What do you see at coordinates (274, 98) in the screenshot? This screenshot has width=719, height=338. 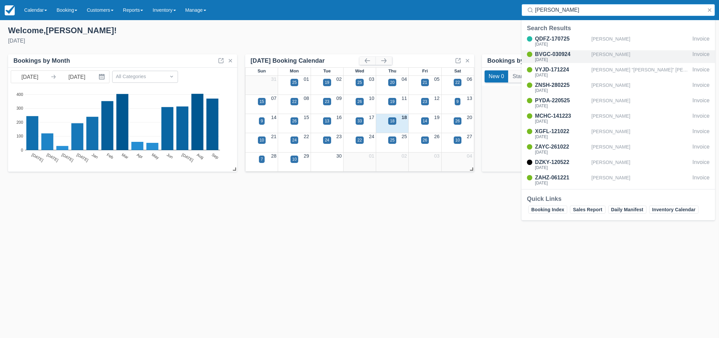 I see `a: 07` at bounding box center [274, 98].